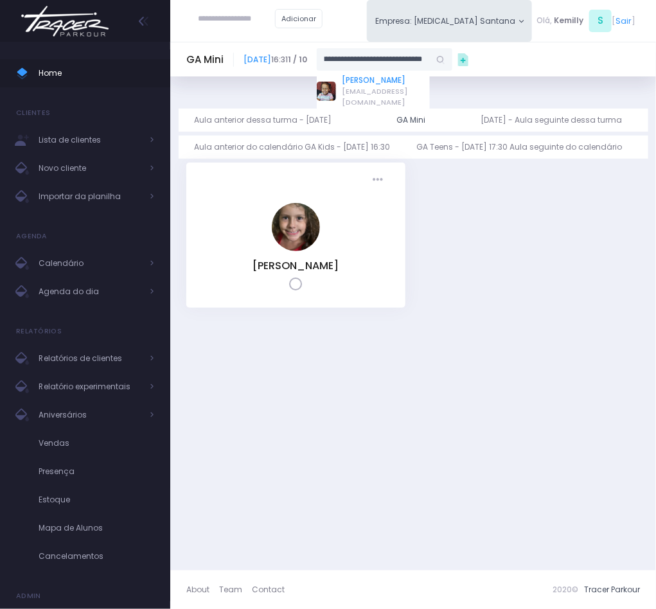 Image resolution: width=656 pixels, height=609 pixels. Describe the element at coordinates (544, 21) in the screenshot. I see `span: Olá,` at that location.